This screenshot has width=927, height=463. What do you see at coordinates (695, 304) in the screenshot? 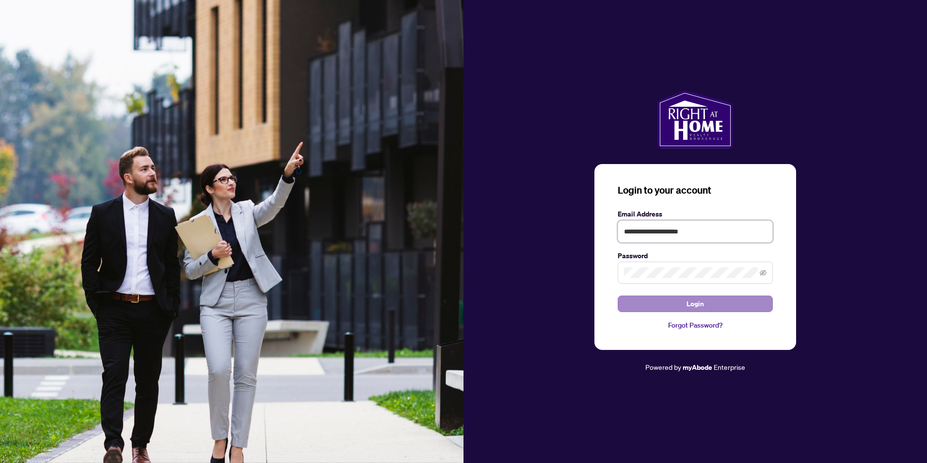
I see `span: Login` at bounding box center [695, 304].